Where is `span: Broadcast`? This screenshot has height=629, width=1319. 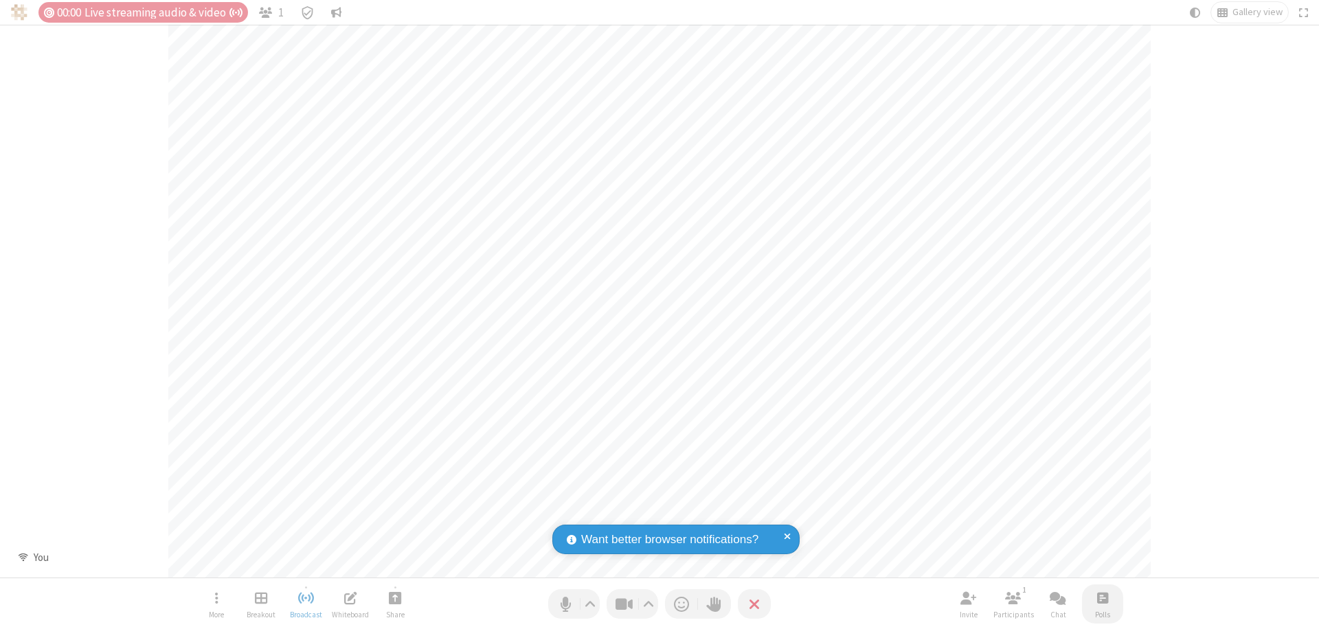 span: Broadcast is located at coordinates (306, 615).